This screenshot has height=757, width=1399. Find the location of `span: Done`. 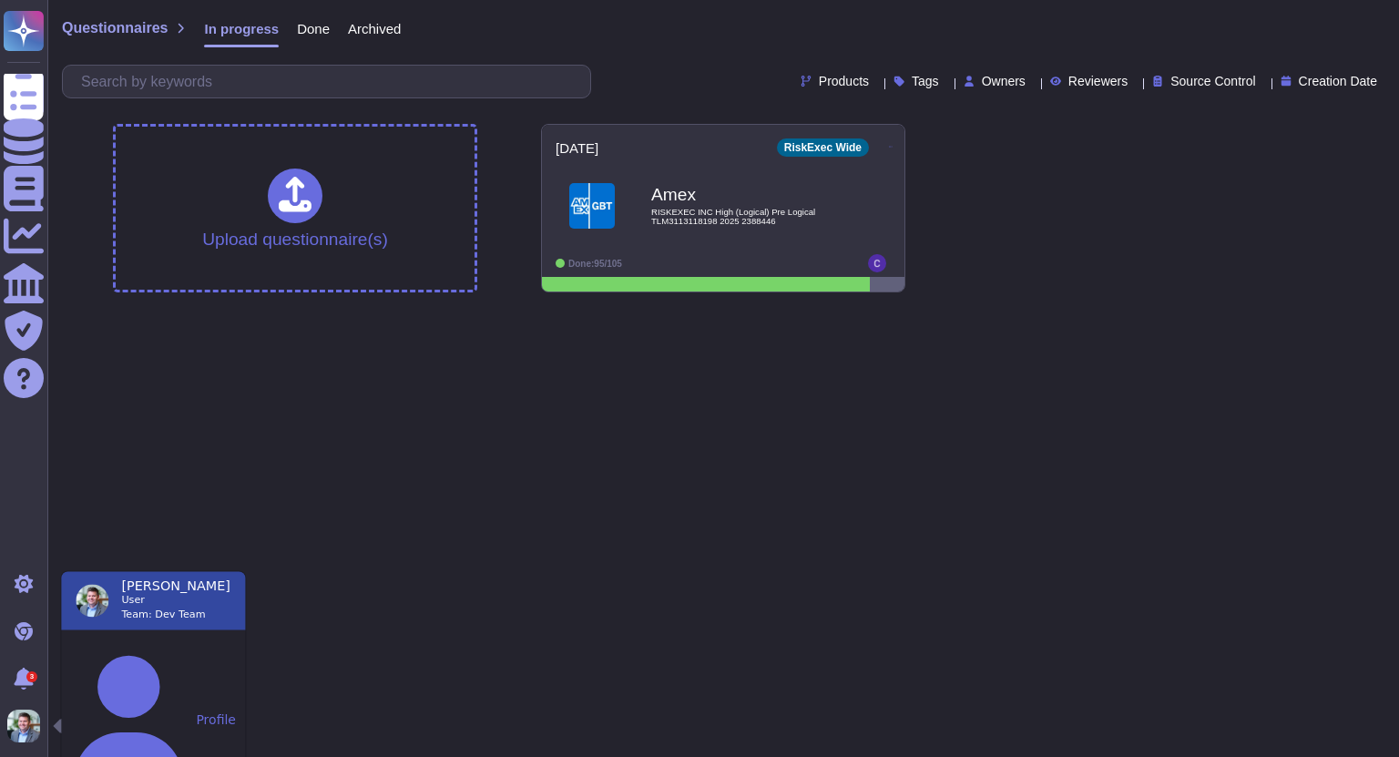

span: Done is located at coordinates (313, 28).